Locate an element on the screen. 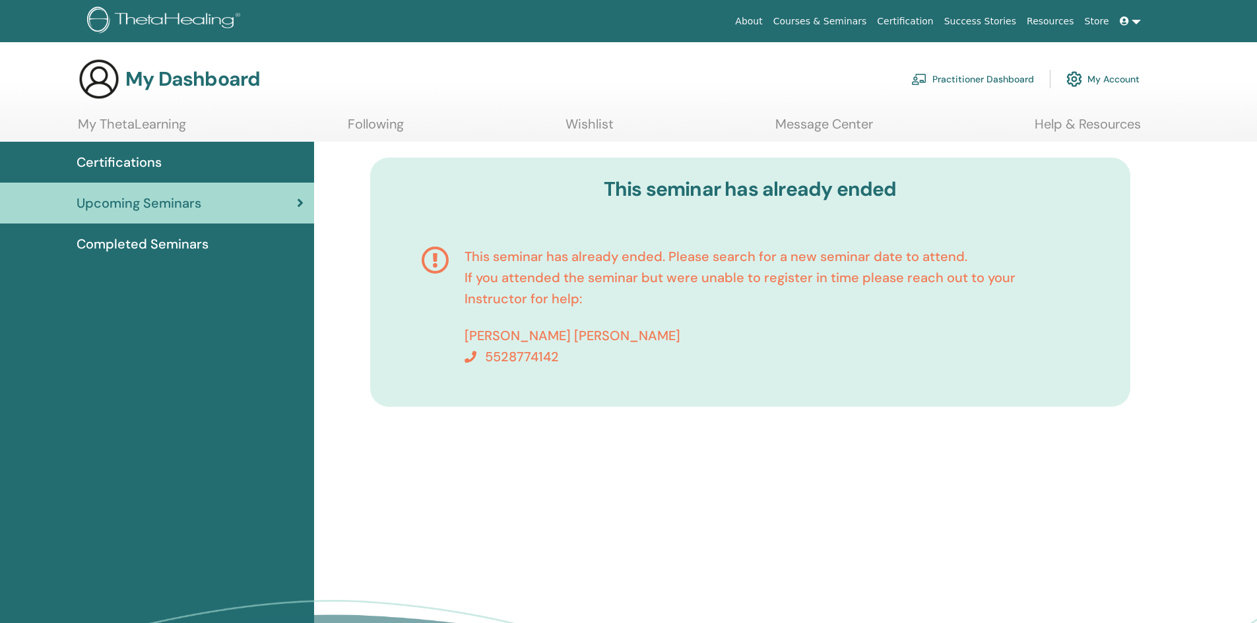 The width and height of the screenshot is (1257, 623). img: chalkboard-teacher.svg is located at coordinates (919, 79).